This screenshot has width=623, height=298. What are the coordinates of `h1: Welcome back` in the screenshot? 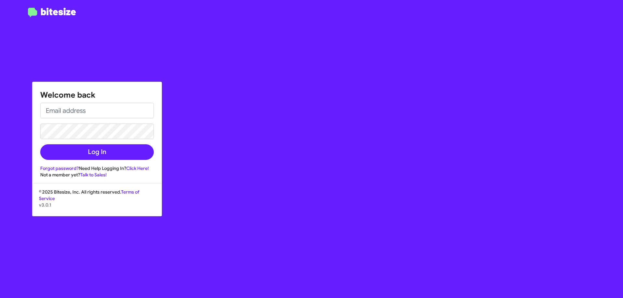 It's located at (97, 95).